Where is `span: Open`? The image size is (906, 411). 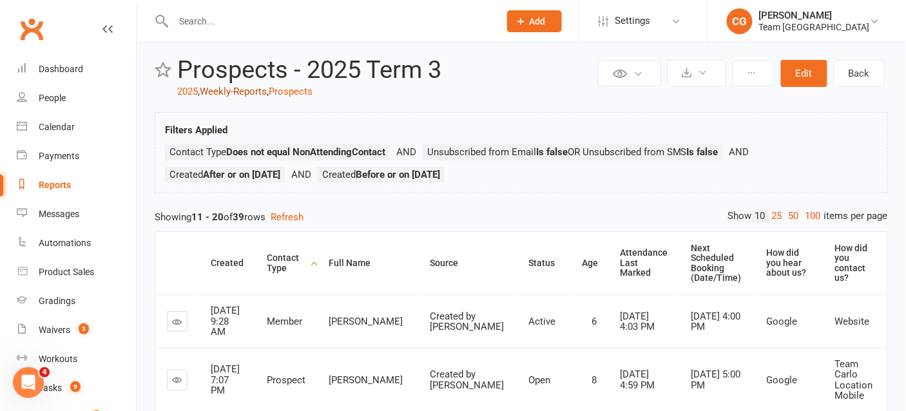
span: Open is located at coordinates (540, 380).